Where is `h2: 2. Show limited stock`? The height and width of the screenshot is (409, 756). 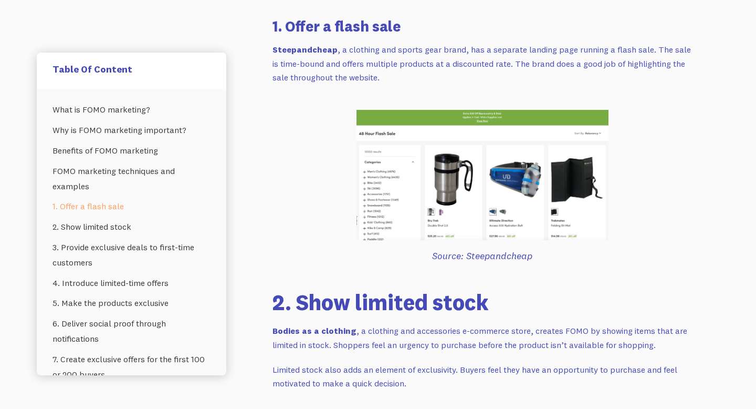 h2: 2. Show limited stock is located at coordinates (483, 302).